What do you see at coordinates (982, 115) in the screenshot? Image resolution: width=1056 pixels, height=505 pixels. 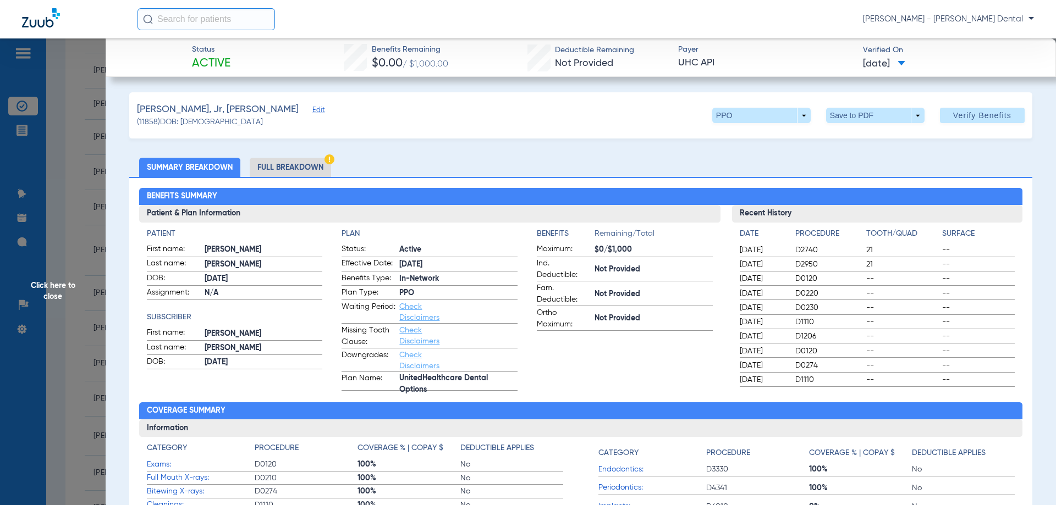 I see `button: Verify Benefits` at bounding box center [982, 115].